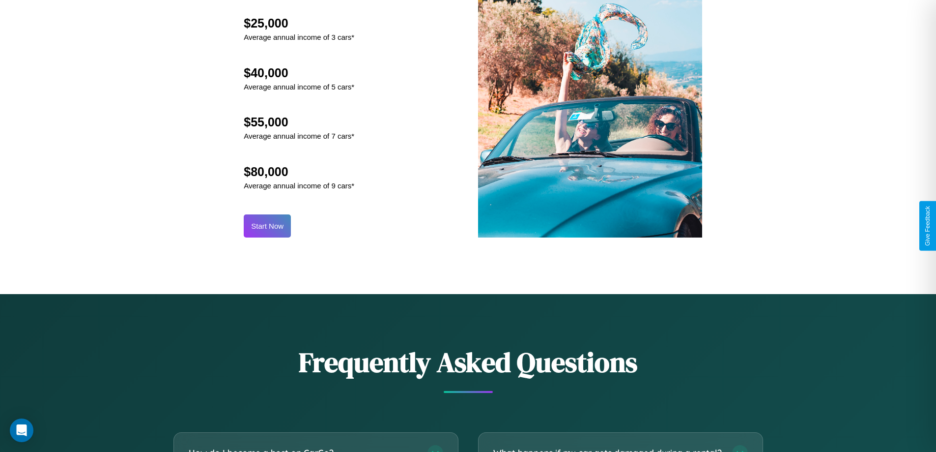  What do you see at coordinates (22, 430) in the screenshot?
I see `div: Open Intercom Messenger` at bounding box center [22, 430].